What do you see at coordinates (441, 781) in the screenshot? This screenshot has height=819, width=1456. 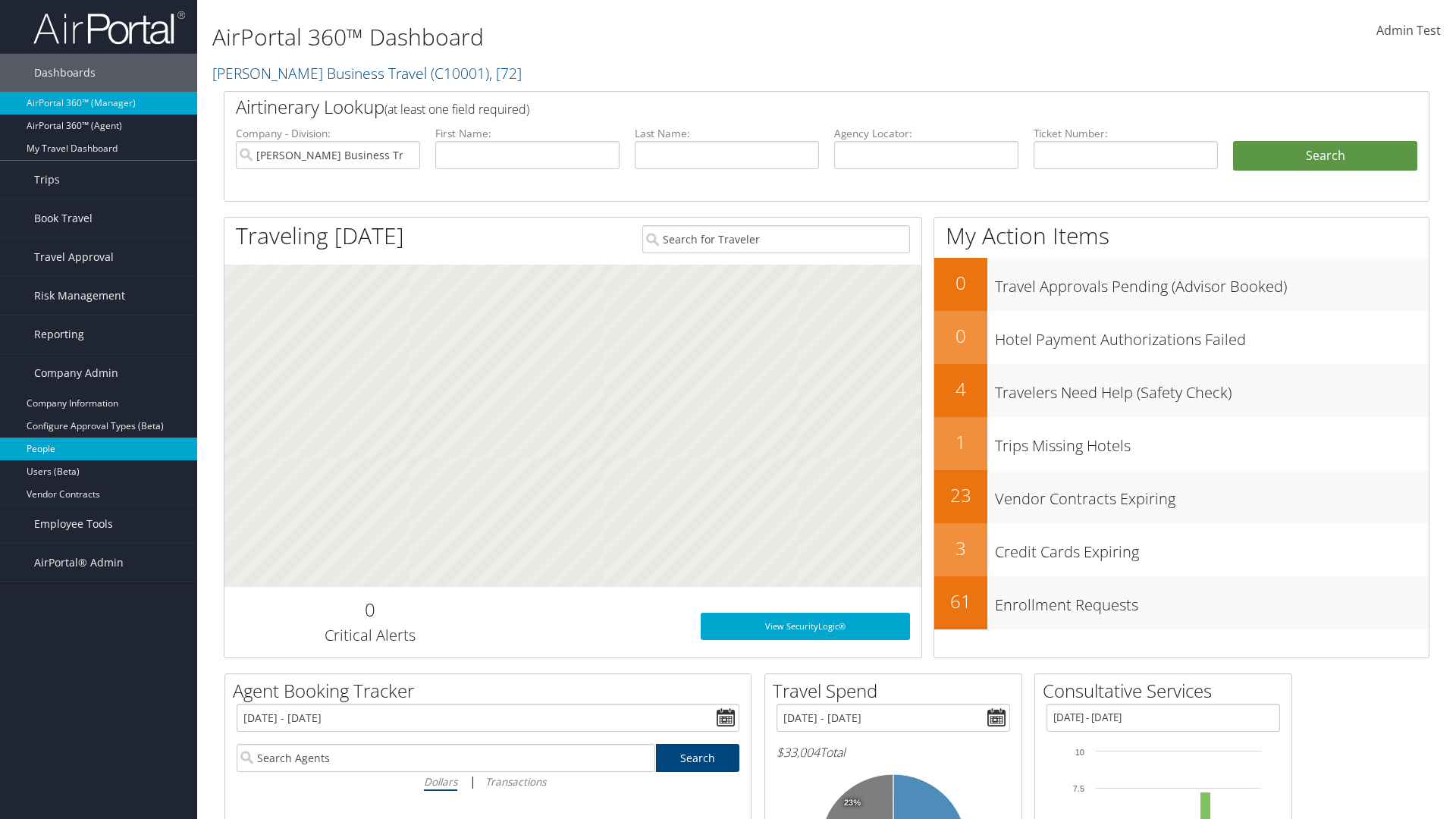 I see `i: Dollars` at bounding box center [441, 781].